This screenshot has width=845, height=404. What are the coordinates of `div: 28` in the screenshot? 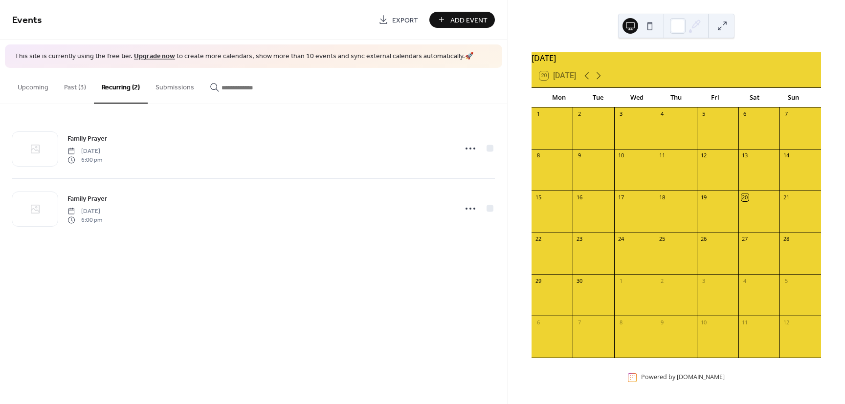 It's located at (786, 239).